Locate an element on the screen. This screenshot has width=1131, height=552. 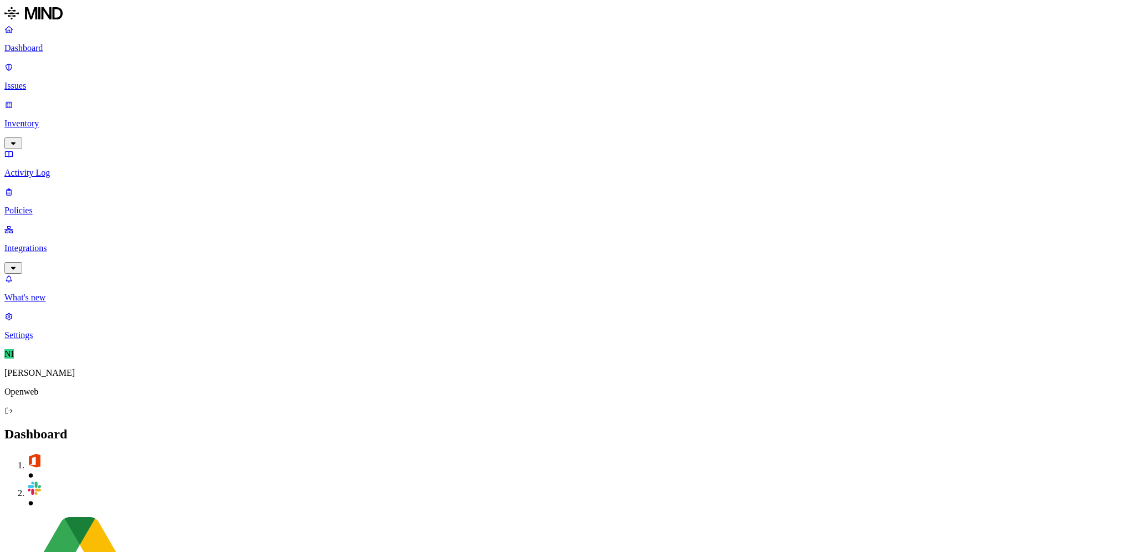
a: Integrations is located at coordinates (566, 248).